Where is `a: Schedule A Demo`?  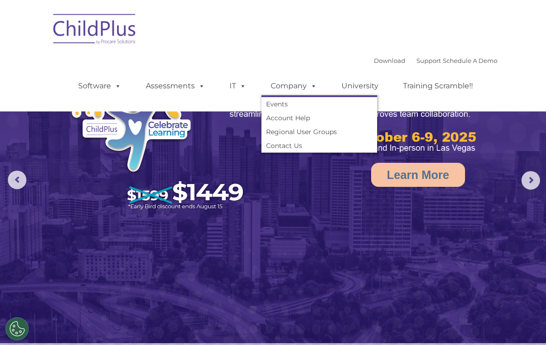 a: Schedule A Demo is located at coordinates (470, 61).